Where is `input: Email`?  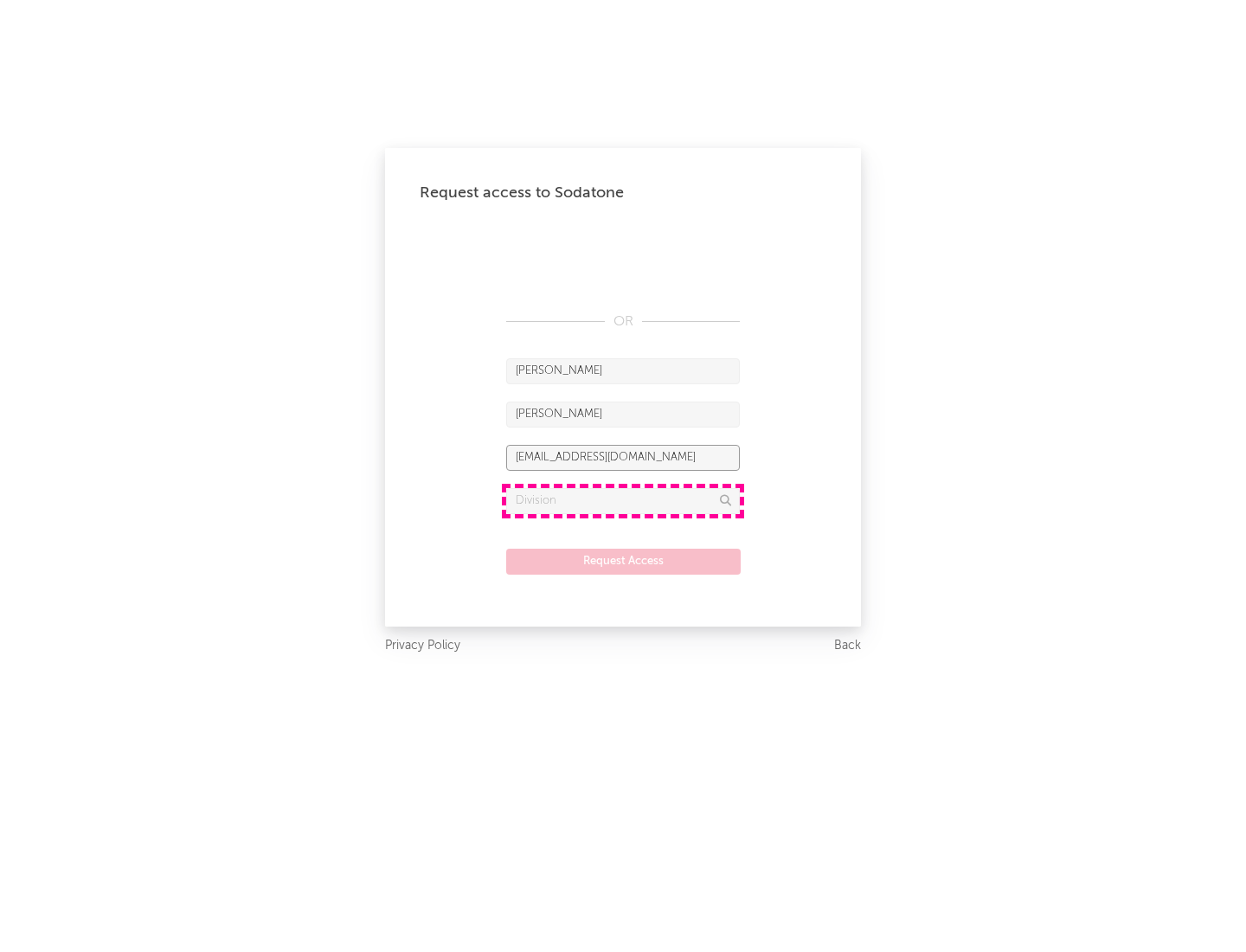 input: Email is located at coordinates (623, 457).